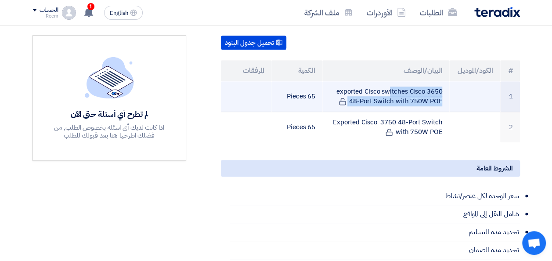  Describe the element at coordinates (386, 127) in the screenshot. I see `td: Exported Cisco 3750 48-Port Switch with 750W POE` at that location.